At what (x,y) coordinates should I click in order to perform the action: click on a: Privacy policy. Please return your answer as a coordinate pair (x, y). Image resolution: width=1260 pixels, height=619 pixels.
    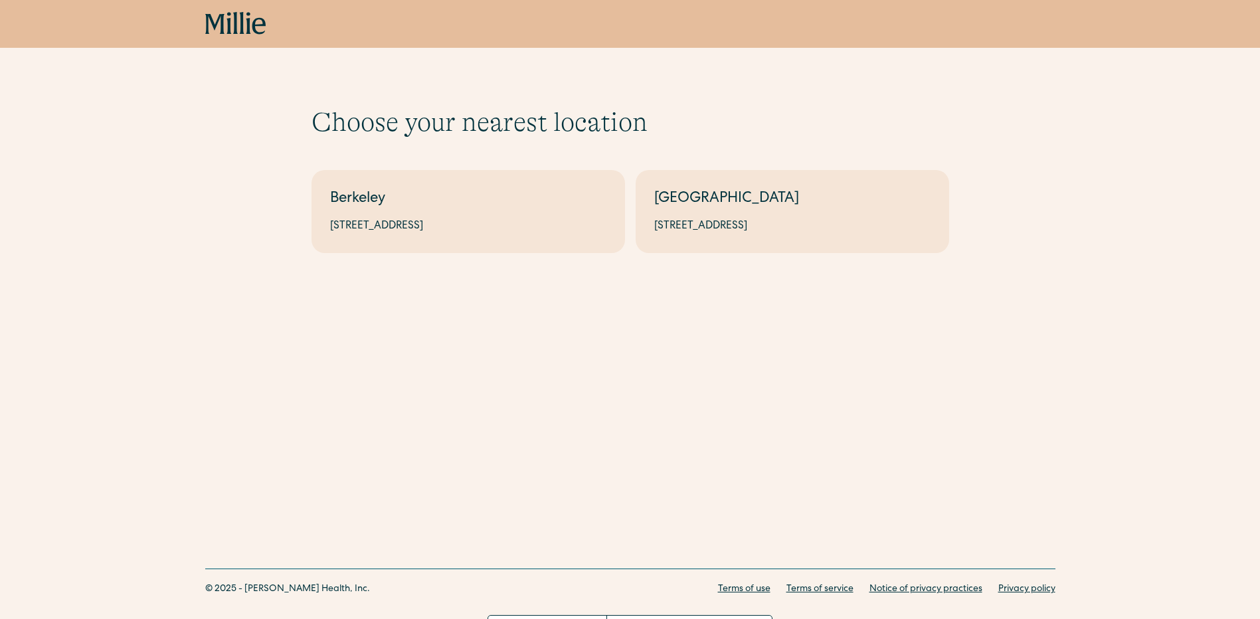
    Looking at the image, I should click on (1027, 589).